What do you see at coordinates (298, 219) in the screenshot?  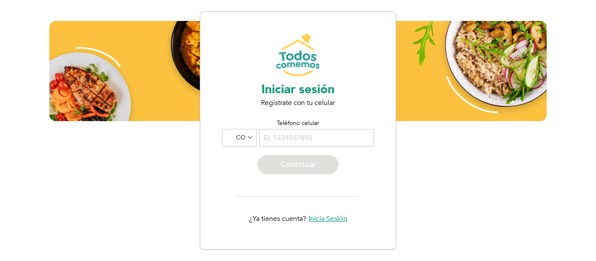 I see `div: ¿Ya tienes cuenta?` at bounding box center [298, 219].